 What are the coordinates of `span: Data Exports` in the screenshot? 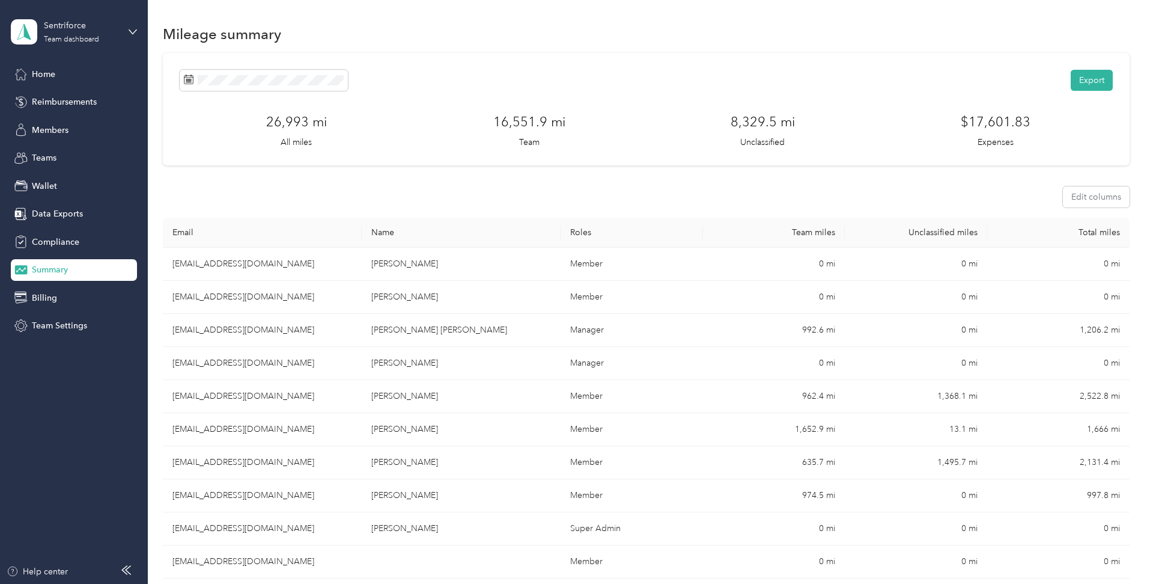 It's located at (57, 213).